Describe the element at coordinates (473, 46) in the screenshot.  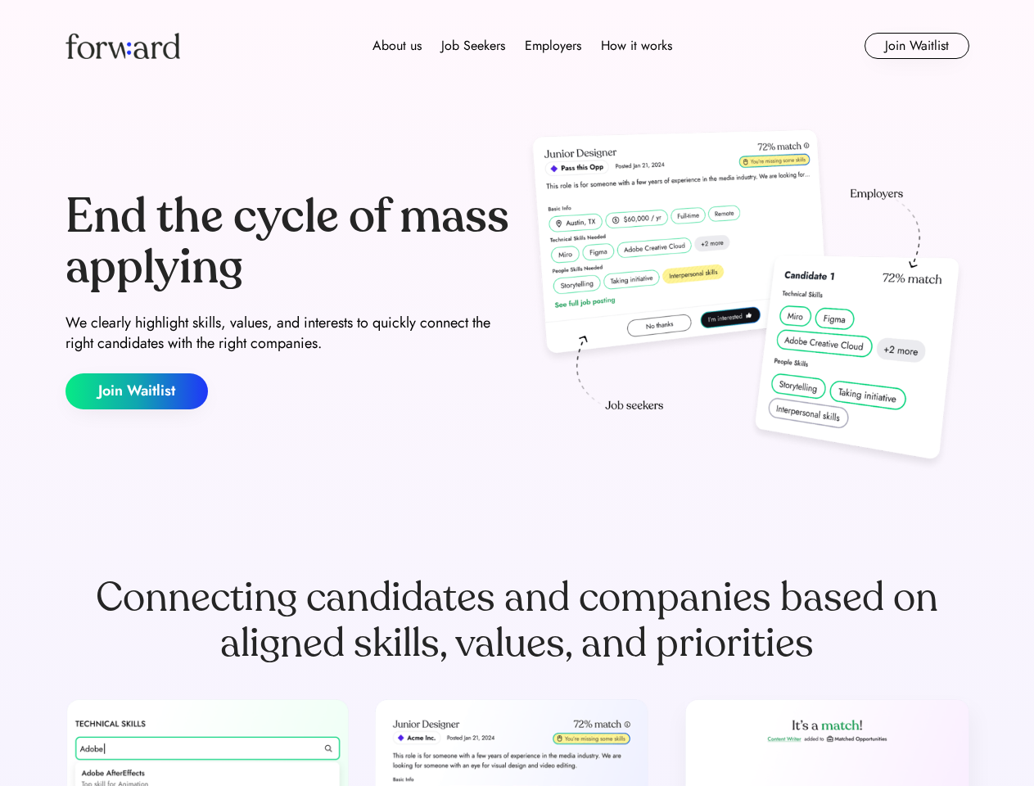
I see `div: Job Seekers` at that location.